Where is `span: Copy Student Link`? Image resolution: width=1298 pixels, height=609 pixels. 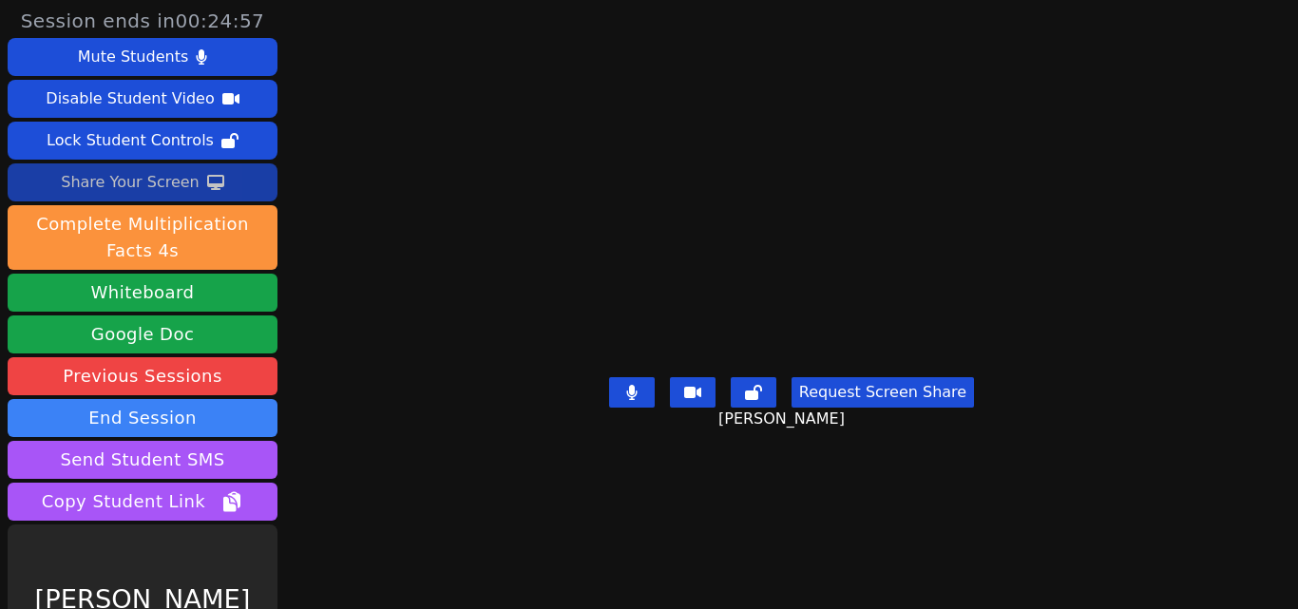
span: Copy Student Link is located at coordinates (143, 502).